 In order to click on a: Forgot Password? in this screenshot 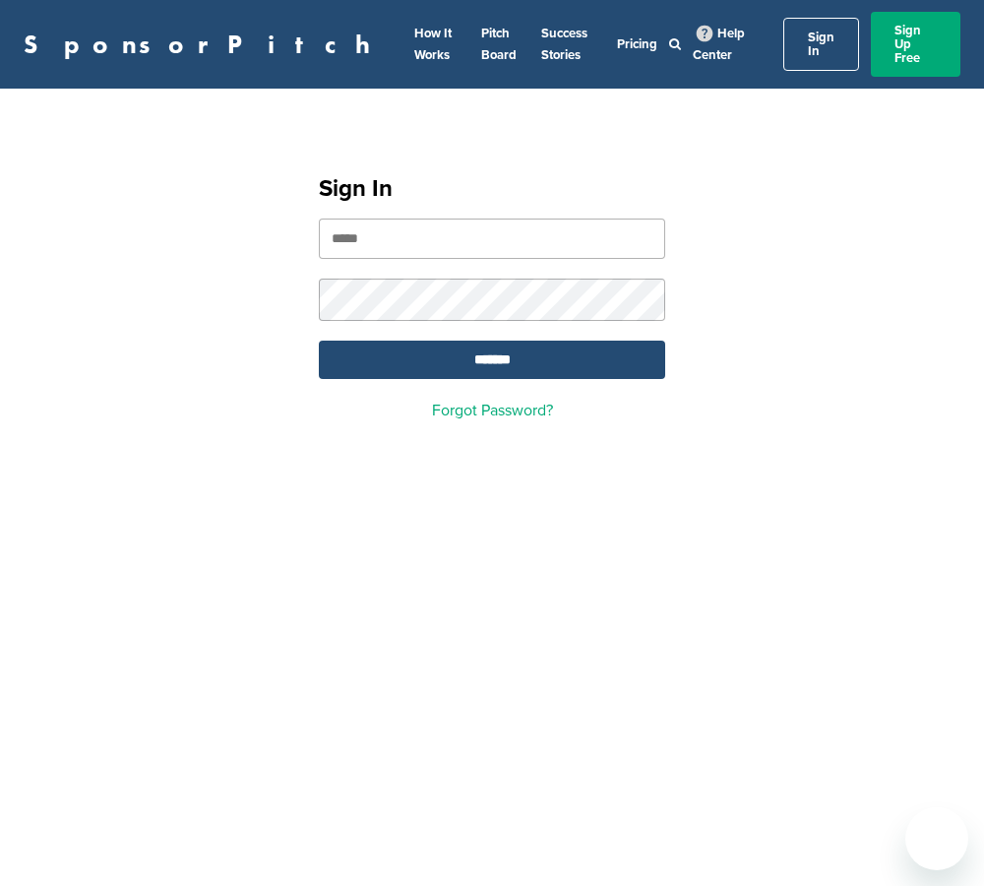, I will do `click(492, 410)`.